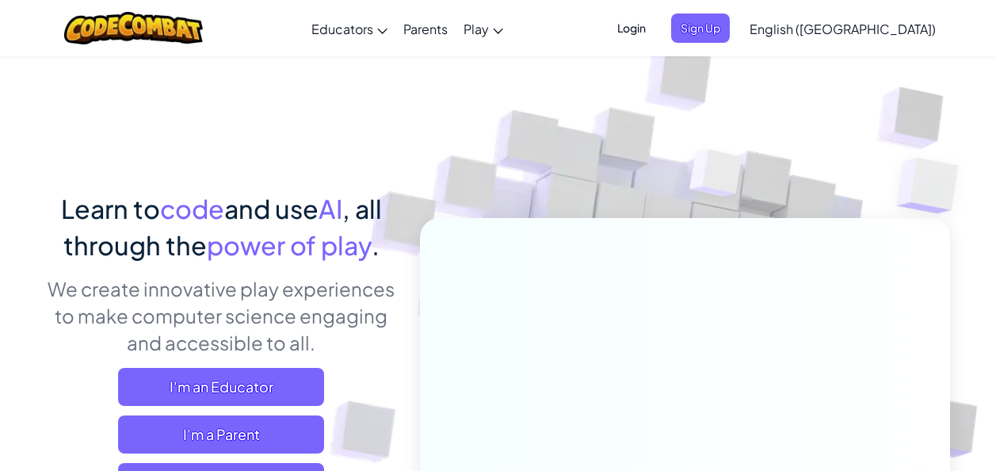 Image resolution: width=996 pixels, height=471 pixels. Describe the element at coordinates (221, 434) in the screenshot. I see `a: I'm a Parent` at that location.